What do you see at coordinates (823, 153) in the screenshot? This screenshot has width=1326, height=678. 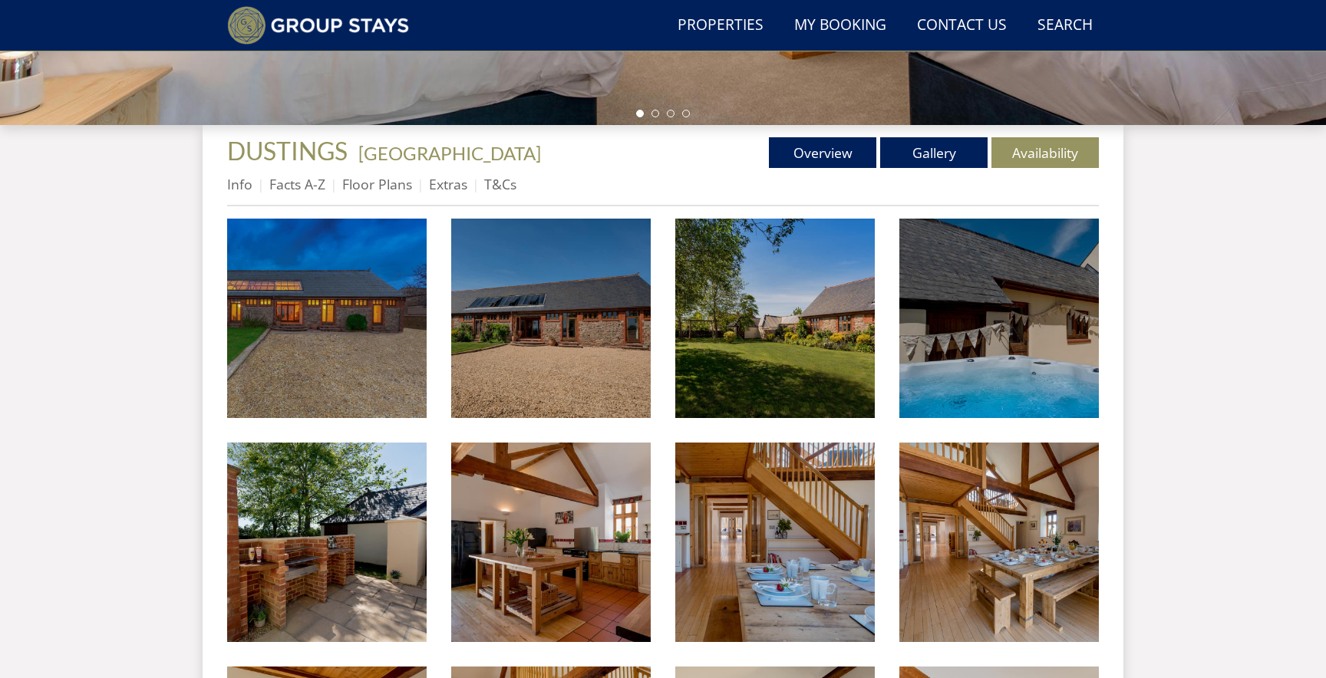 I see `a: Overview` at bounding box center [823, 153].